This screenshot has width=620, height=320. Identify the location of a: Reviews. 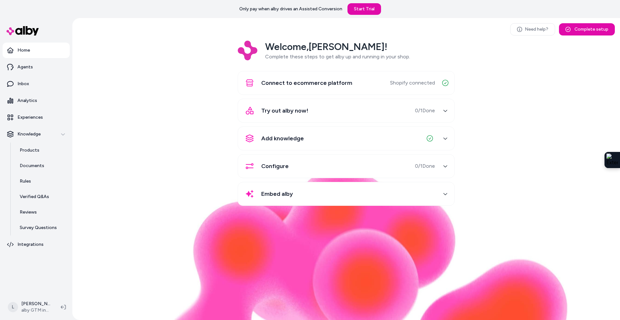
(41, 212).